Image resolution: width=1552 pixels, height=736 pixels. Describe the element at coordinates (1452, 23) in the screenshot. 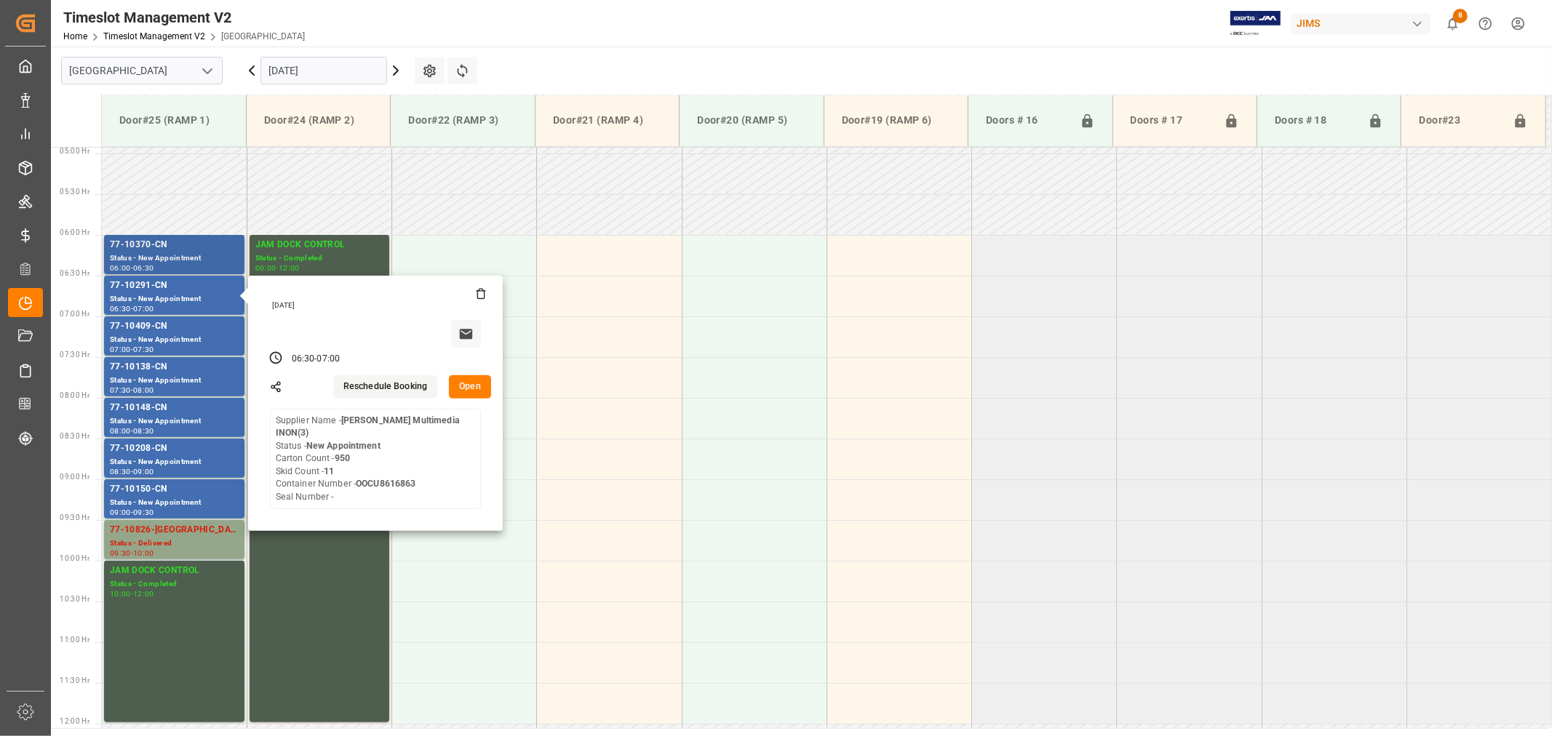

I see `button: show 8 new notifications` at that location.